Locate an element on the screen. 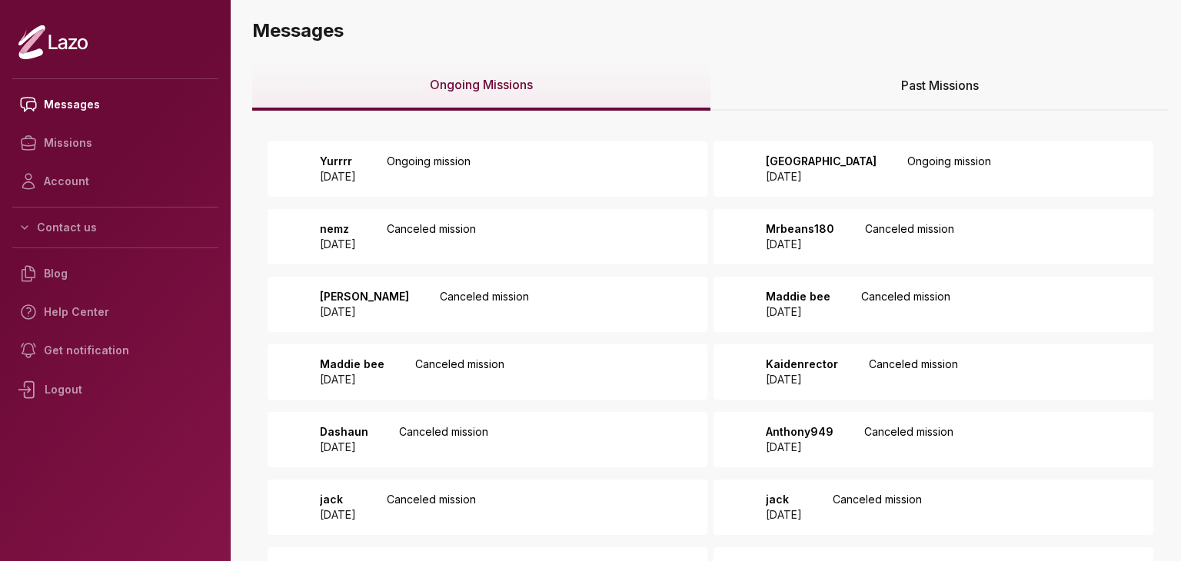 The image size is (1181, 561). p: Kaidenrector is located at coordinates (802, 365).